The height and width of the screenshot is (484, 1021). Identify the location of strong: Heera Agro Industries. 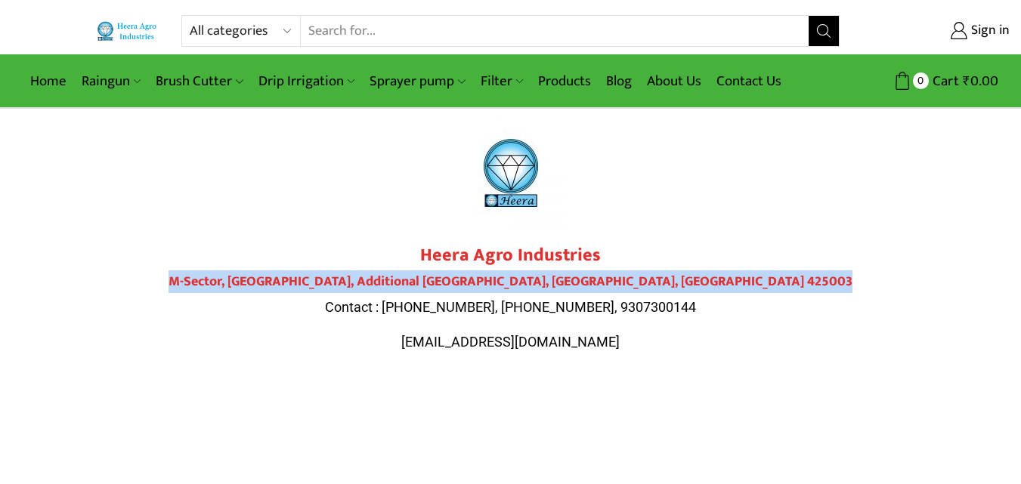
(510, 255).